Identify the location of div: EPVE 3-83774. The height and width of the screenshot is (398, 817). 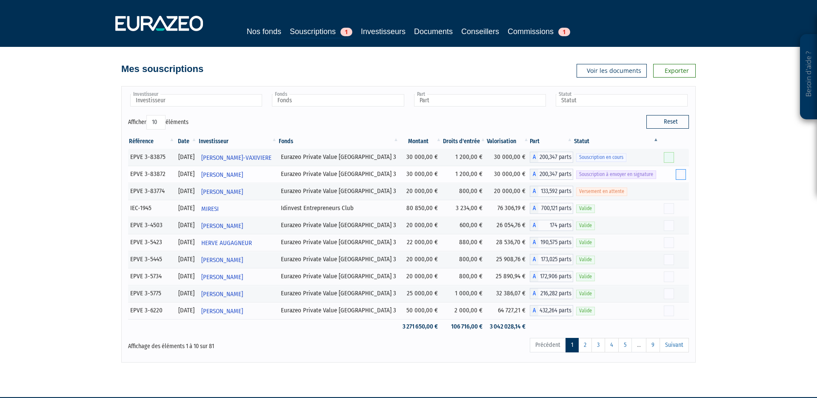
(151, 191).